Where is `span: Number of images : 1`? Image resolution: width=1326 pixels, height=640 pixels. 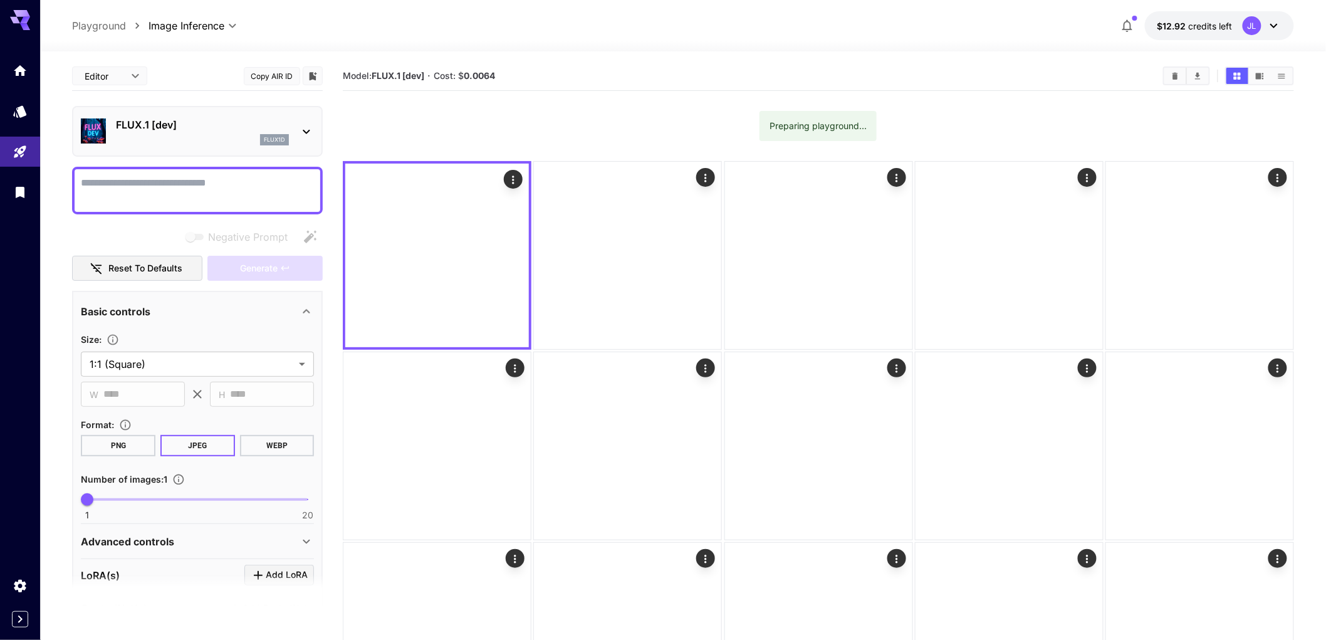
span: Number of images : 1 is located at coordinates (124, 479).